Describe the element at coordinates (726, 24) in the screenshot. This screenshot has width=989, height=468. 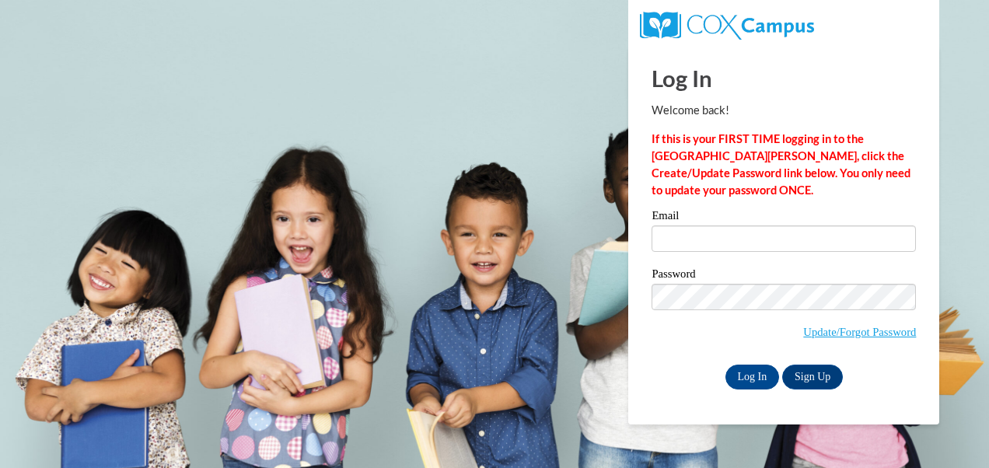
I see `a: COX Campus` at that location.